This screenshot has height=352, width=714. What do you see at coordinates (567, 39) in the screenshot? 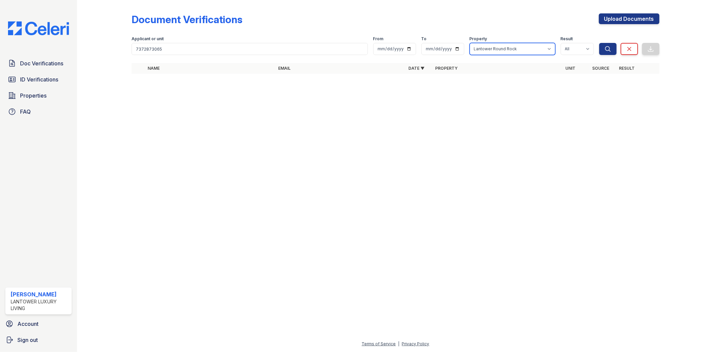
I see `label: Result` at bounding box center [567, 39].